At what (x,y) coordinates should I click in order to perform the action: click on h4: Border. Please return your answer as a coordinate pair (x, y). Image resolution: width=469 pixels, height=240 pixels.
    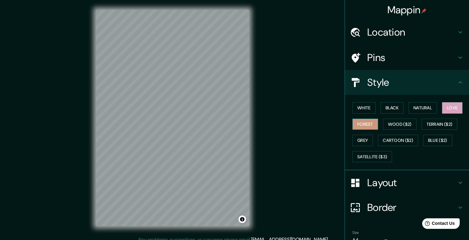
    Looking at the image, I should click on (412, 208).